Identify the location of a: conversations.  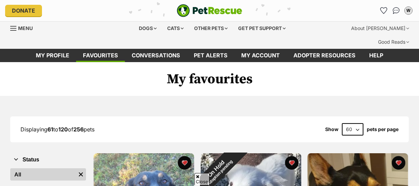
(156, 55).